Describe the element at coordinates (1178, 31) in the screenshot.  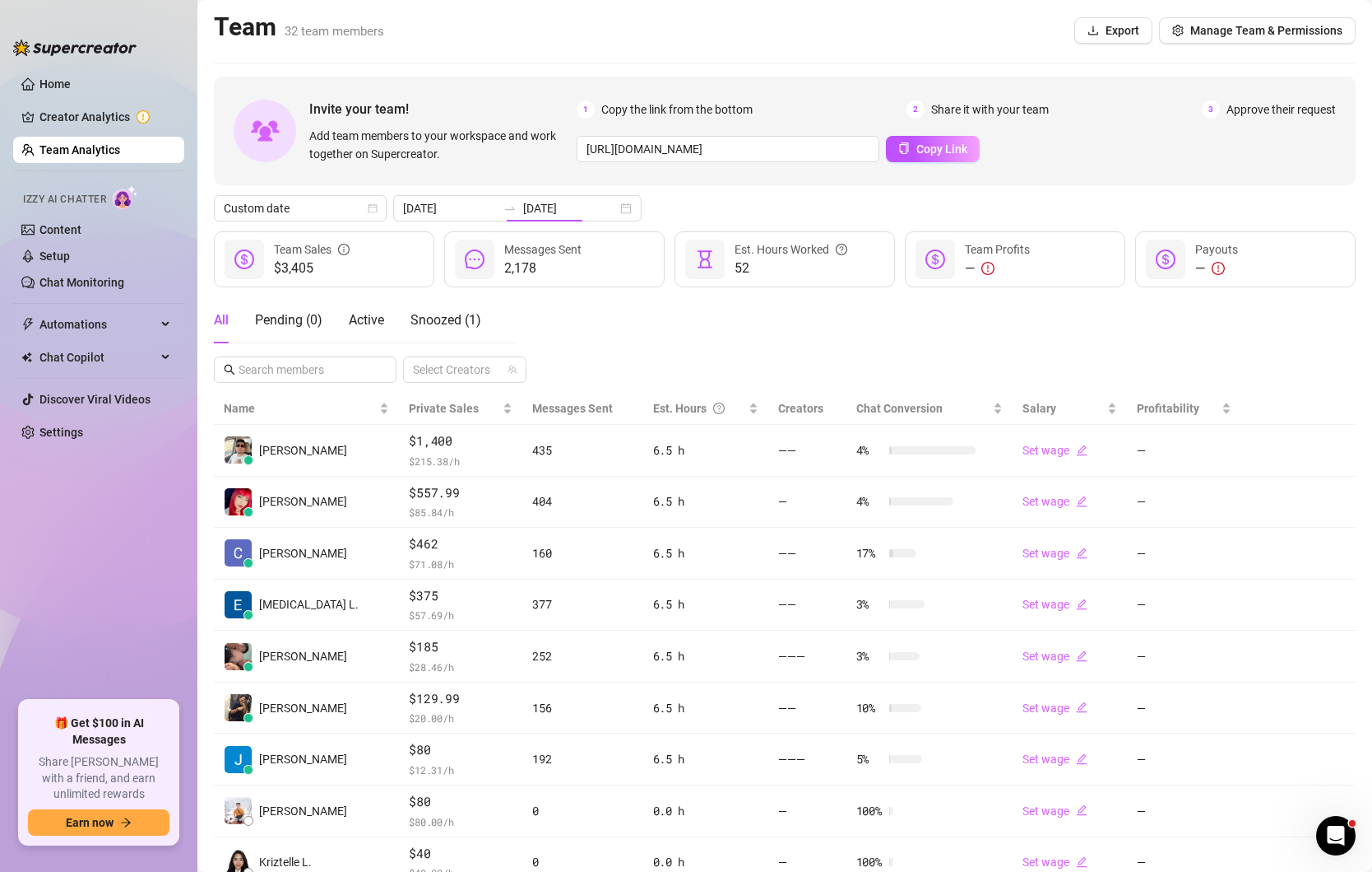
I see `span: setting` at that location.